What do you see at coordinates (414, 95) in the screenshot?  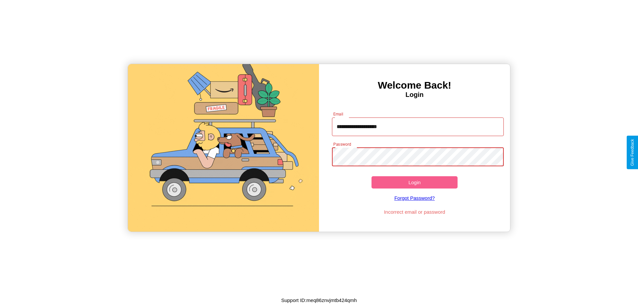 I see `h4: Login` at bounding box center [414, 95].